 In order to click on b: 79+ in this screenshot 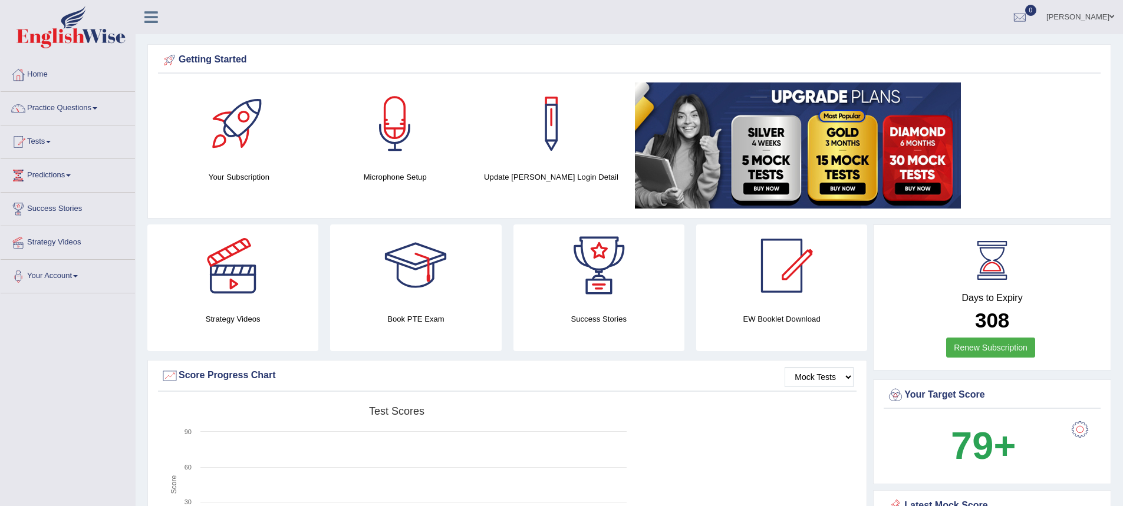, I will do `click(983, 446)`.